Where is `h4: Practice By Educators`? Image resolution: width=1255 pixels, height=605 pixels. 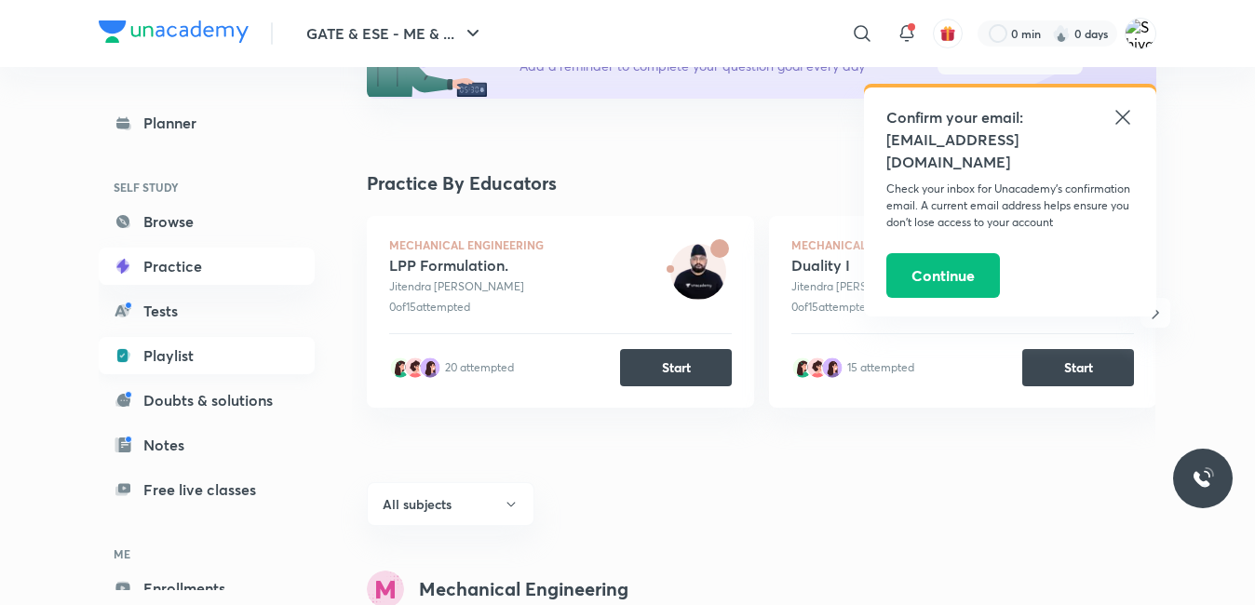
h4: Practice By Educators is located at coordinates (762, 183).